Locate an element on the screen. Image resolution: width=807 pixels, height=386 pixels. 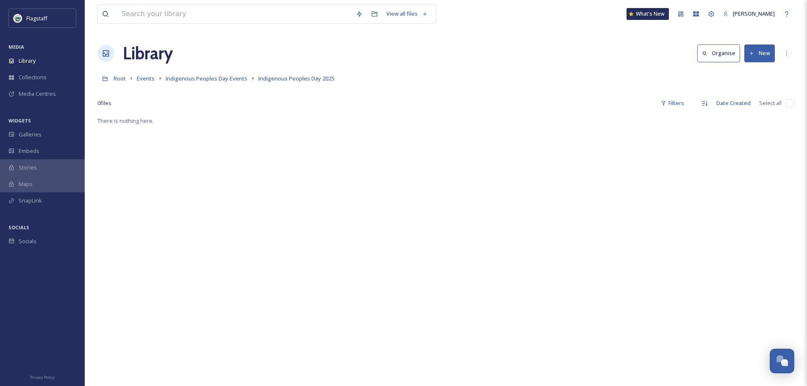
span: Privacy Policy is located at coordinates (42, 377).